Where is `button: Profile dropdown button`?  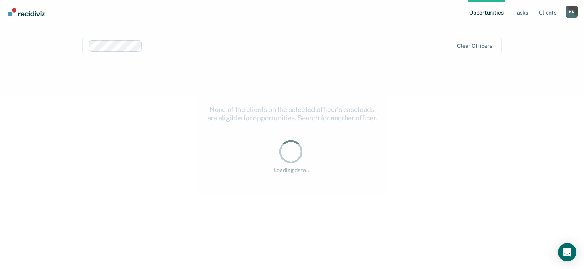 button: Profile dropdown button is located at coordinates (572, 12).